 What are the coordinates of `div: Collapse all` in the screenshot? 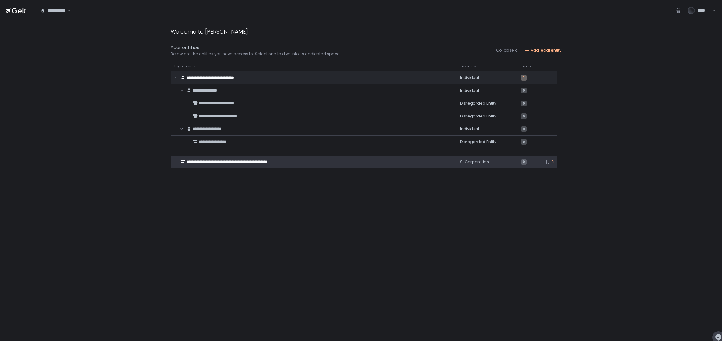 It's located at (507, 50).